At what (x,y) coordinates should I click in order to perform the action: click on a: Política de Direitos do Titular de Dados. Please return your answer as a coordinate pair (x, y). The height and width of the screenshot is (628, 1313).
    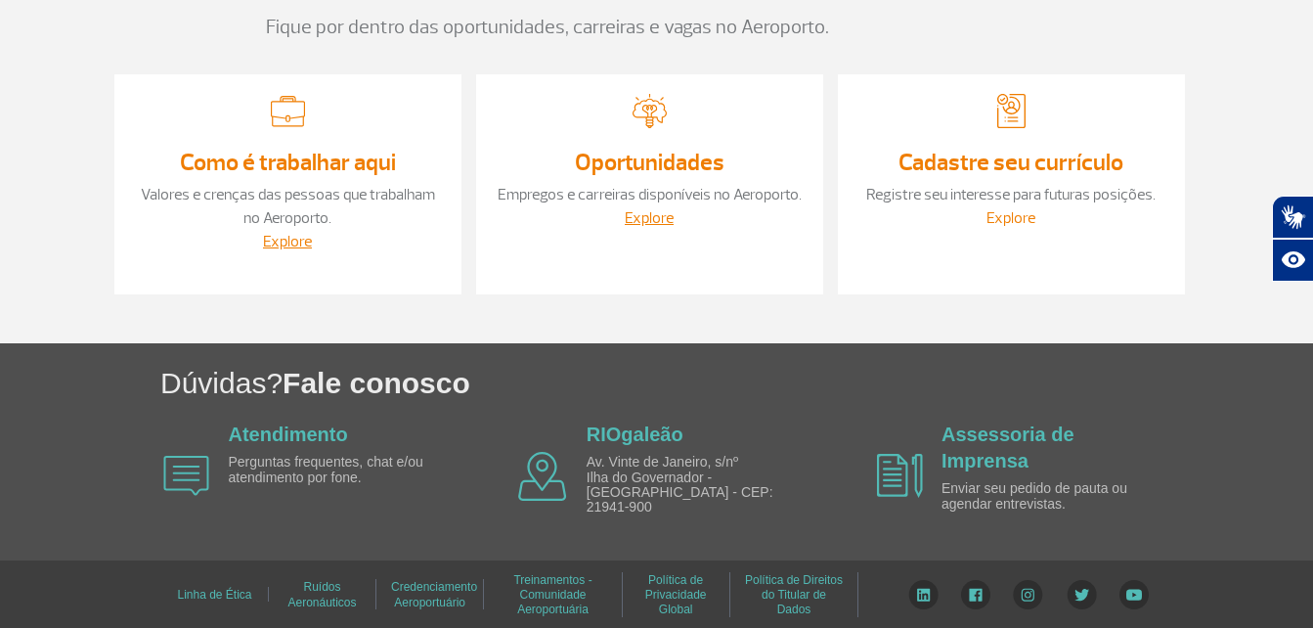
    Looking at the image, I should click on (794, 594).